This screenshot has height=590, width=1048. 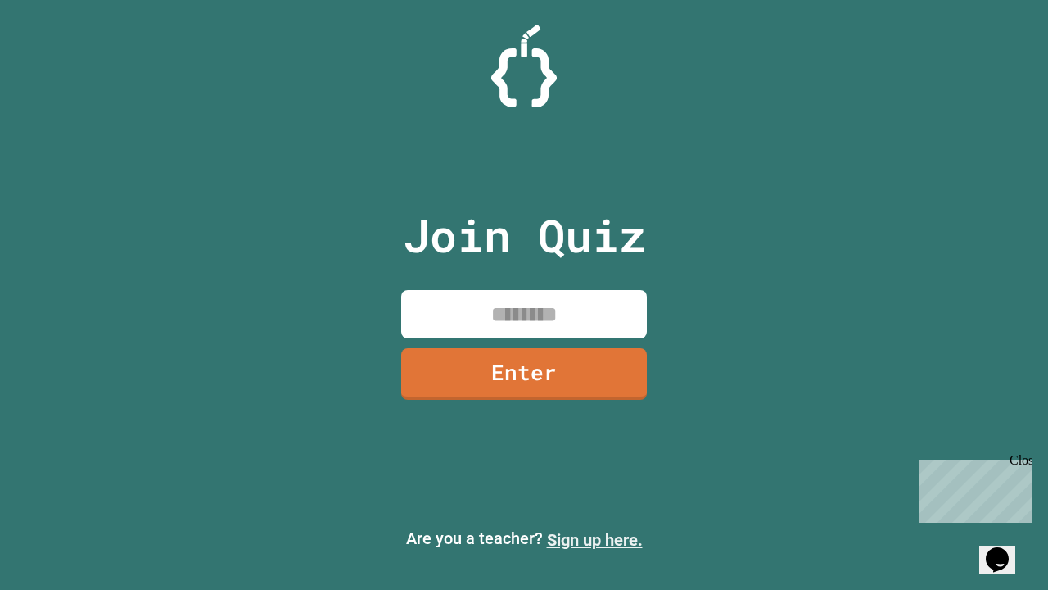 I want to click on div: Chat with us now!Close, so click(x=60, y=55).